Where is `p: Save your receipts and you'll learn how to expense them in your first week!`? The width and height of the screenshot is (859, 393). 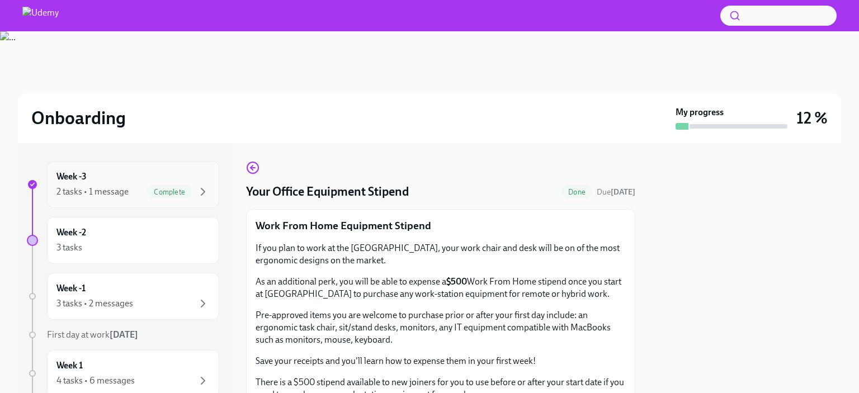 p: Save your receipts and you'll learn how to expense them in your first week! is located at coordinates (441, 361).